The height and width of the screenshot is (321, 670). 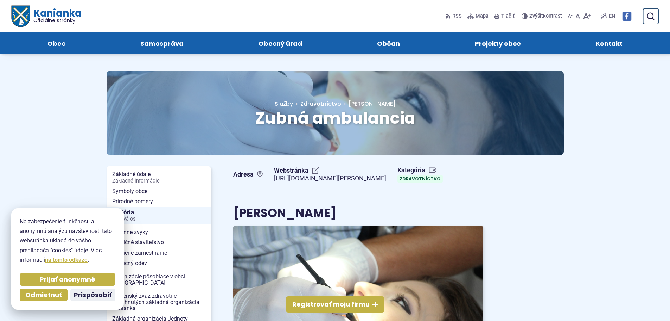 What do you see at coordinates (46, 16) in the screenshot?
I see `a: Logo Kanianka, prejsť na domovskú stránku.` at bounding box center [46, 16].